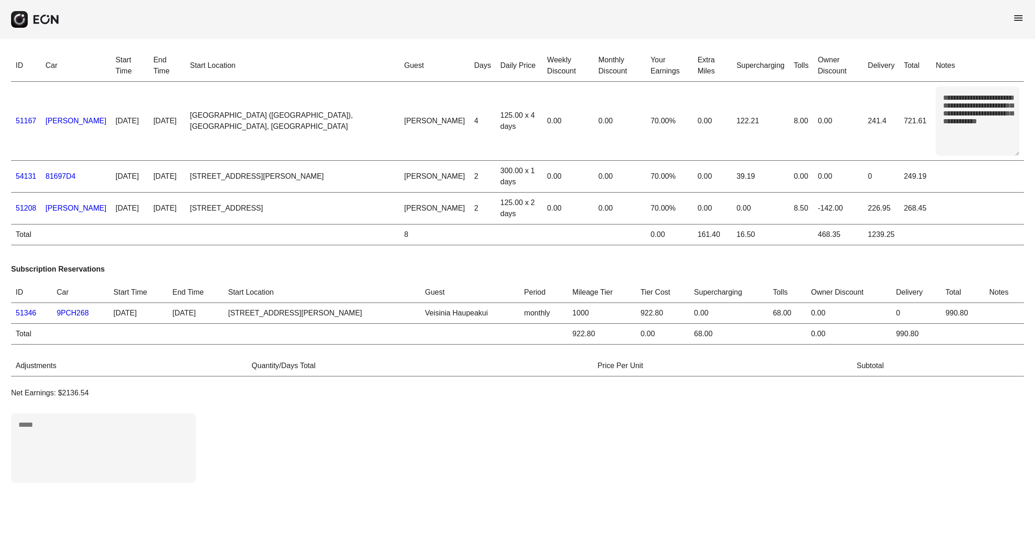 The image size is (1035, 545). Describe the element at coordinates (662, 292) in the screenshot. I see `th: Tier Cost` at that location.